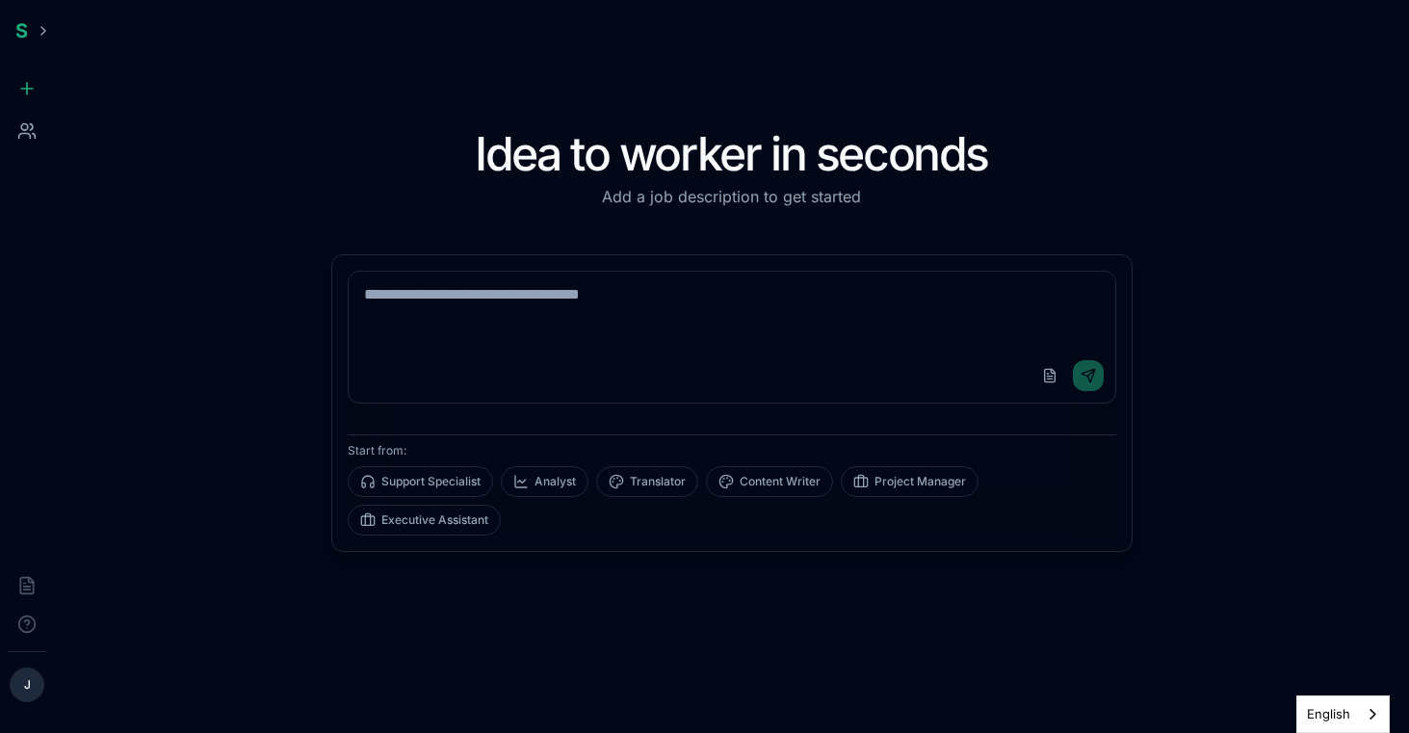 The width and height of the screenshot is (1409, 733). I want to click on div: Language, so click(1343, 714).